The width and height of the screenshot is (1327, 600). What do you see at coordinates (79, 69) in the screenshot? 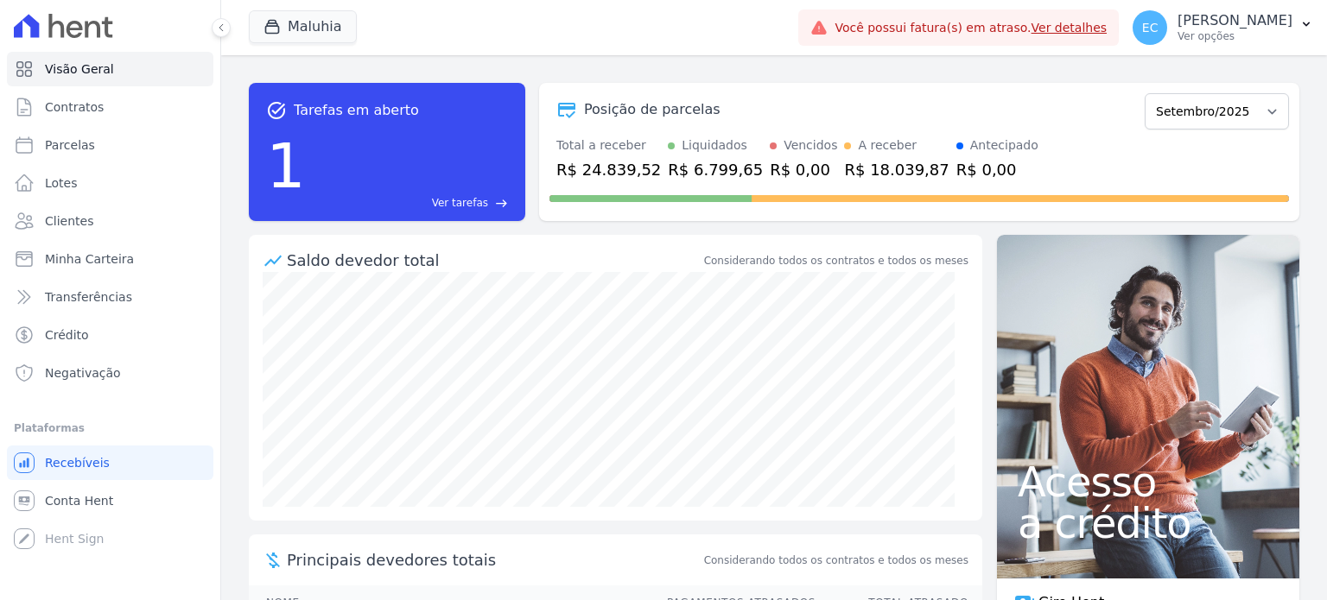
I see `span: Visão Geral` at bounding box center [79, 69].